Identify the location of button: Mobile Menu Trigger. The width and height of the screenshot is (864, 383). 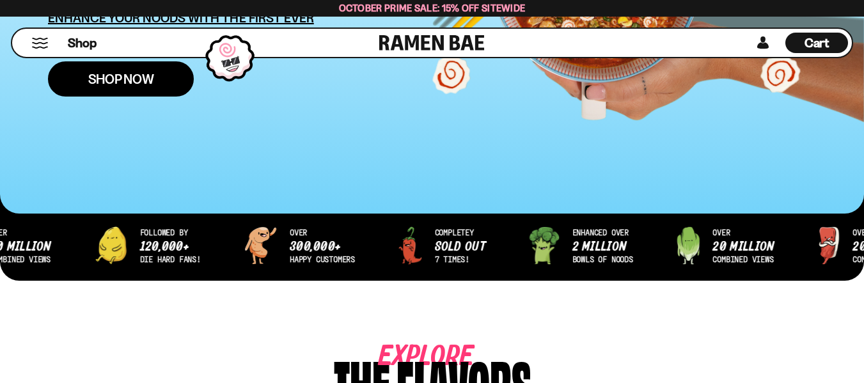
(40, 43).